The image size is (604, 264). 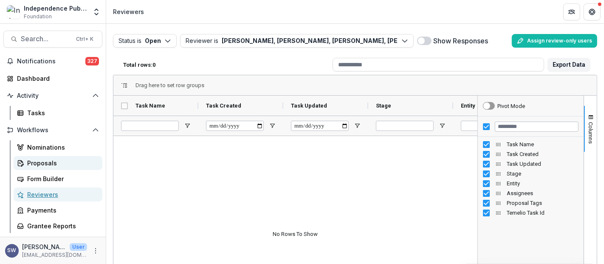 What do you see at coordinates (53, 61) in the screenshot?
I see `button: Notifications327` at bounding box center [53, 61].